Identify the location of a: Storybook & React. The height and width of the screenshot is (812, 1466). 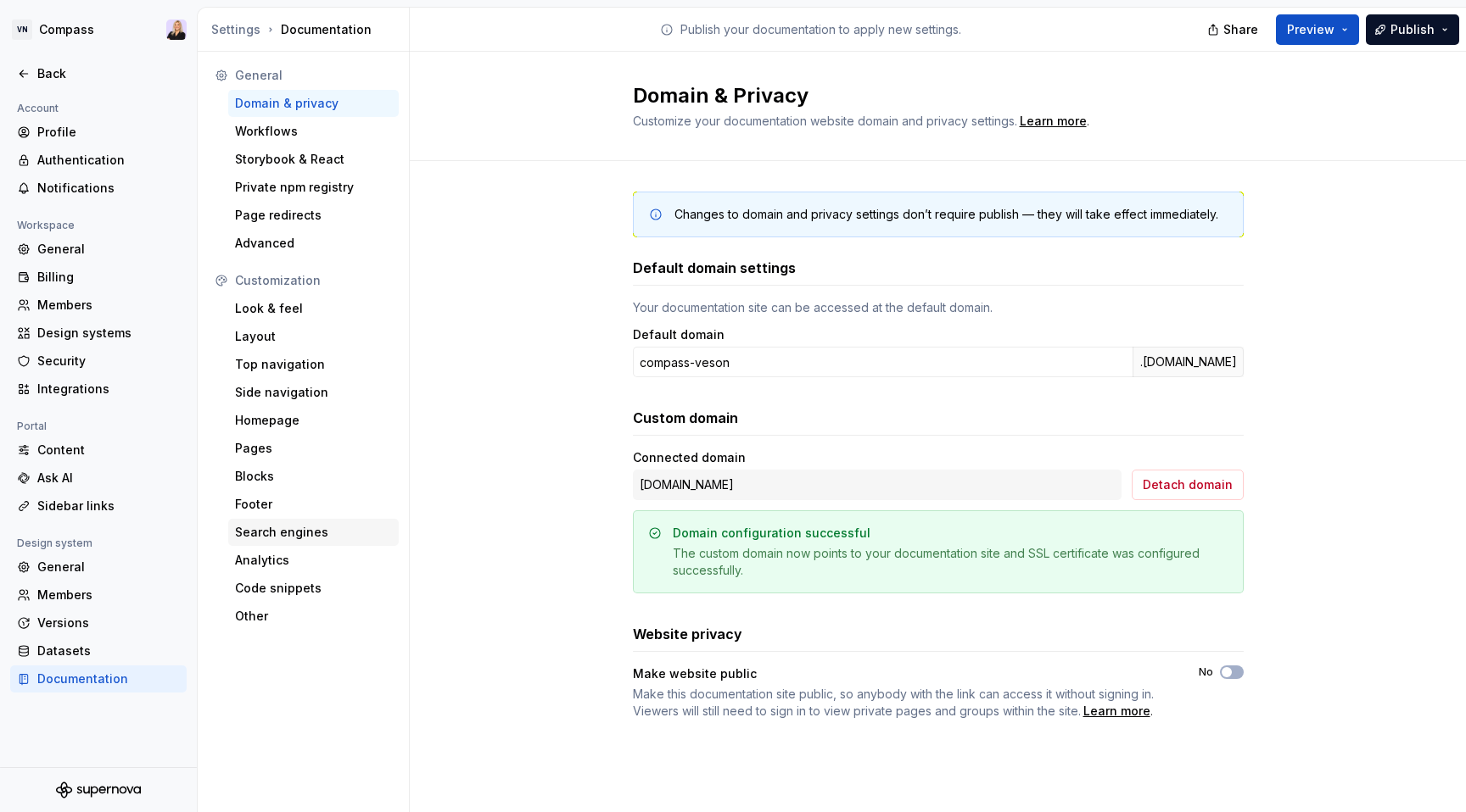
(313, 159).